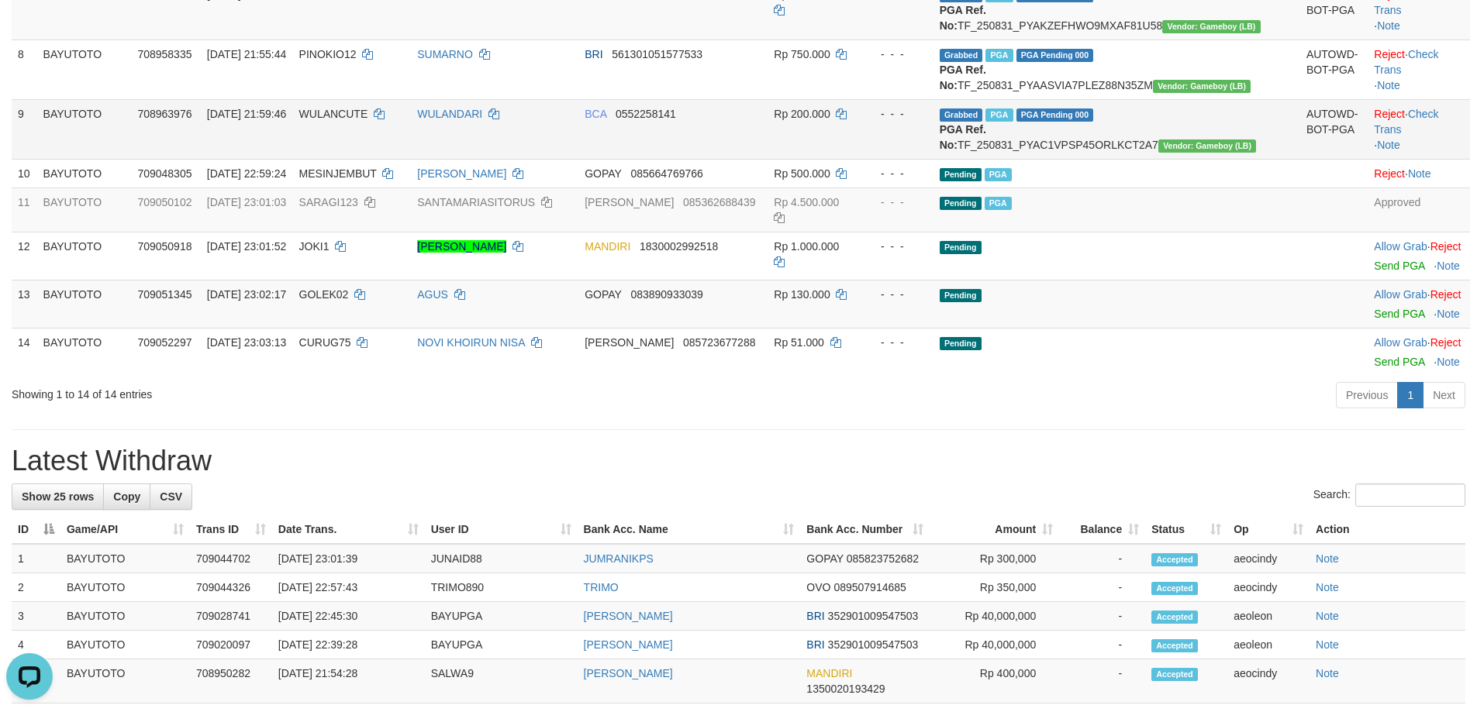 This screenshot has width=1477, height=712. I want to click on span: CSV, so click(171, 497).